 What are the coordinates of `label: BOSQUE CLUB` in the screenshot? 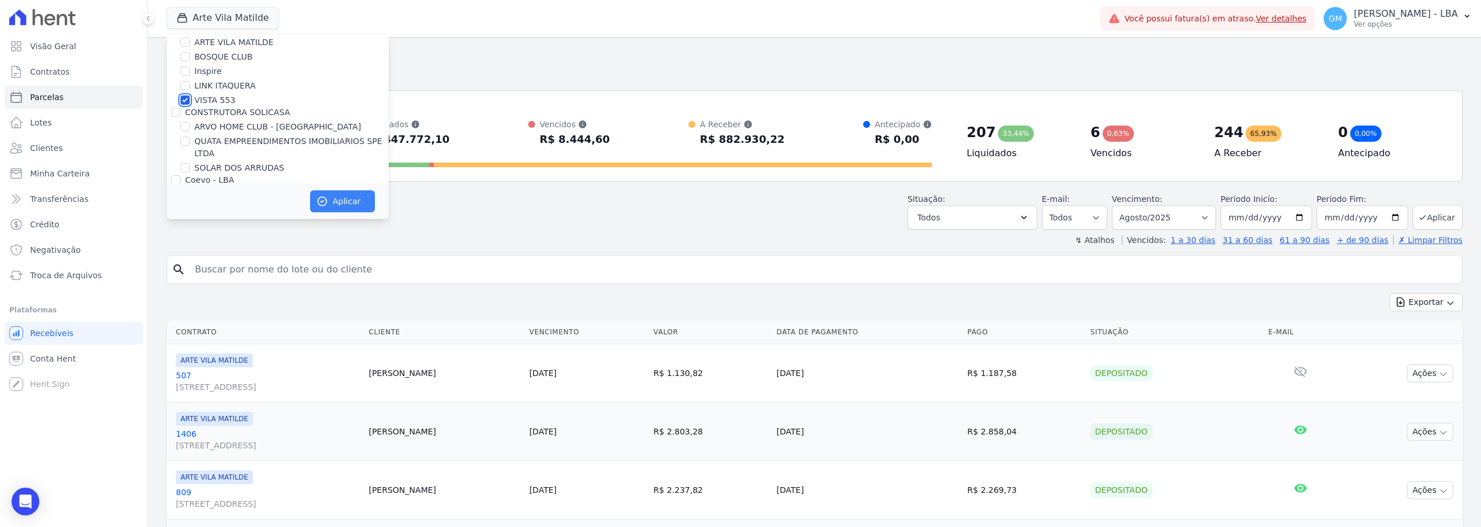 It's located at (223, 57).